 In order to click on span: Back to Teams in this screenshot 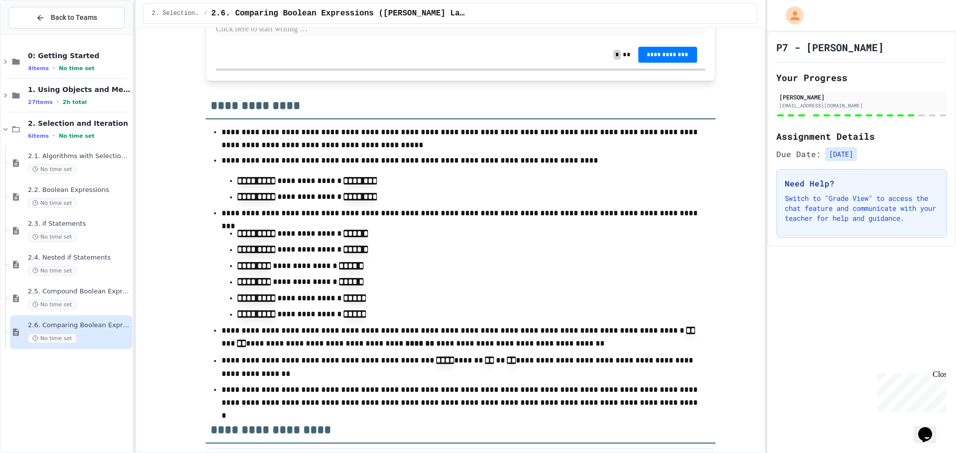, I will do `click(74, 17)`.